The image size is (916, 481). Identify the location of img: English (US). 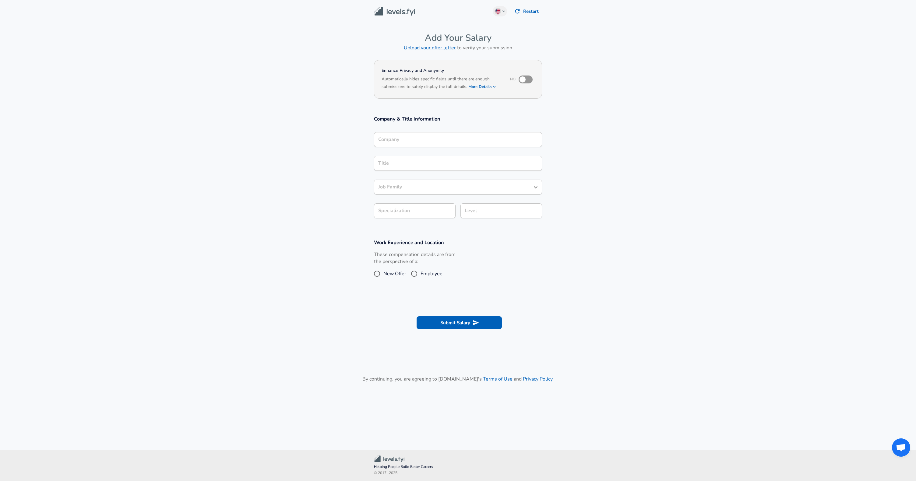
(498, 11).